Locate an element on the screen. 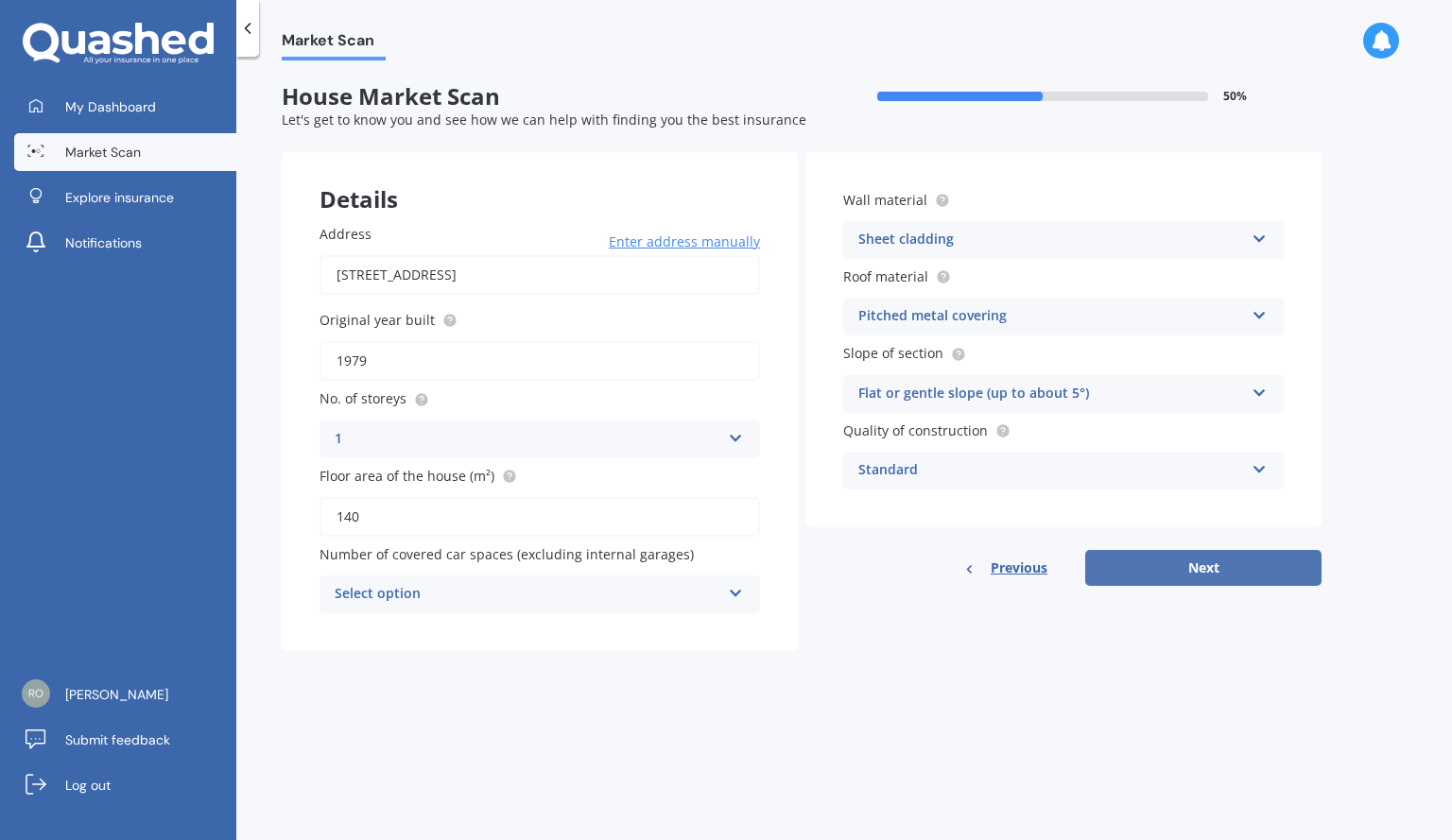  span: Quality of construction is located at coordinates (915, 430).